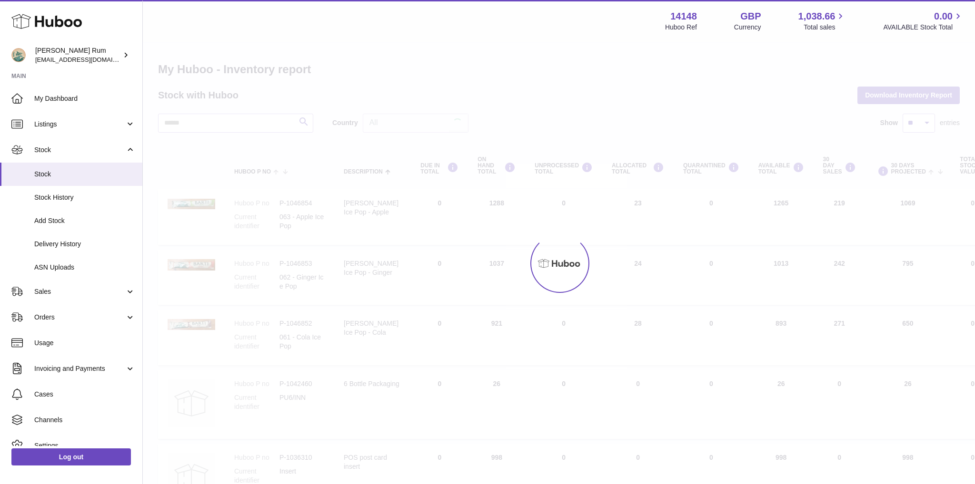 The width and height of the screenshot is (975, 484). What do you see at coordinates (683, 16) in the screenshot?
I see `strong: 14148` at bounding box center [683, 16].